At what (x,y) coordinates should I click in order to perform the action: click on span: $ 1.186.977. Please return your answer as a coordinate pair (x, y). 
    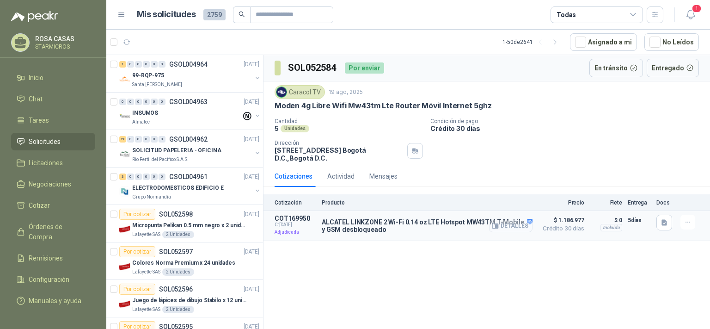
    Looking at the image, I should click on (561, 220).